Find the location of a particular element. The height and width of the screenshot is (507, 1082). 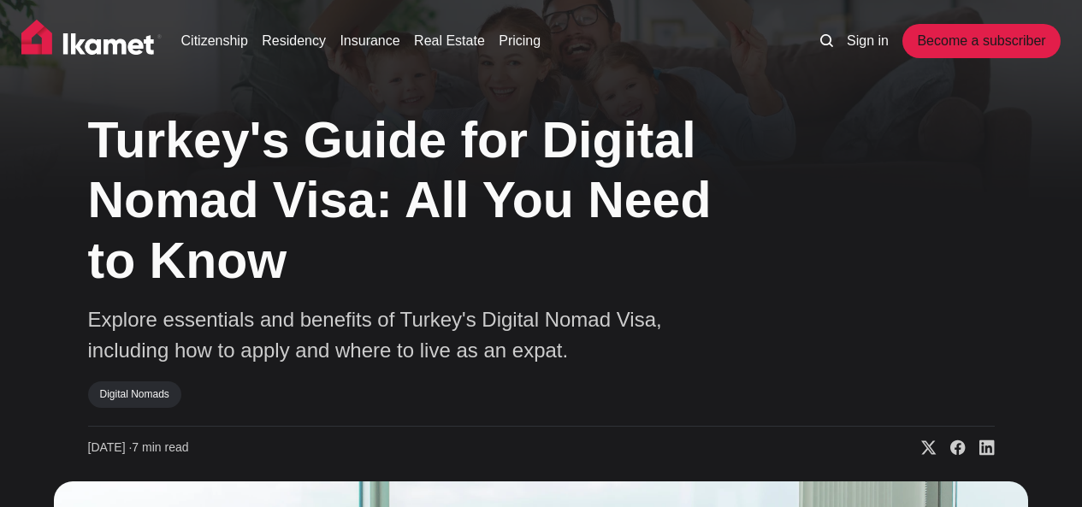

a: Insurance is located at coordinates (369, 41).